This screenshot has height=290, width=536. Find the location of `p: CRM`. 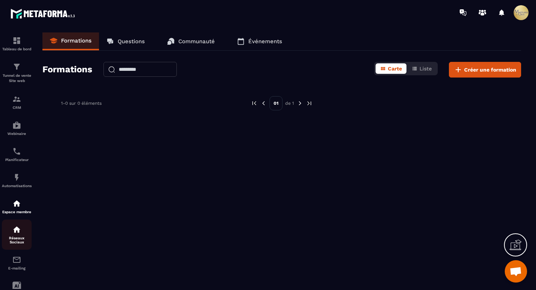

p: CRM is located at coordinates (17, 107).